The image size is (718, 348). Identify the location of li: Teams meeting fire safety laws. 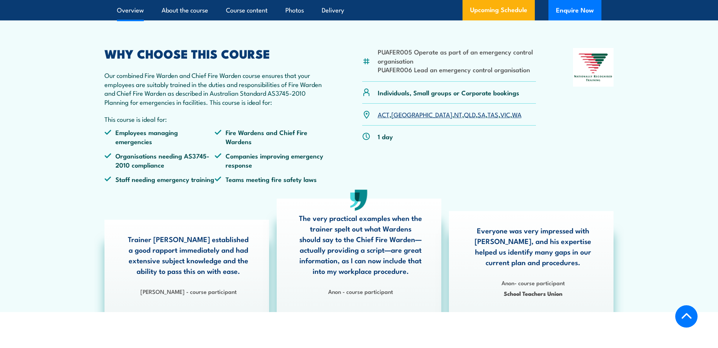
(270, 179).